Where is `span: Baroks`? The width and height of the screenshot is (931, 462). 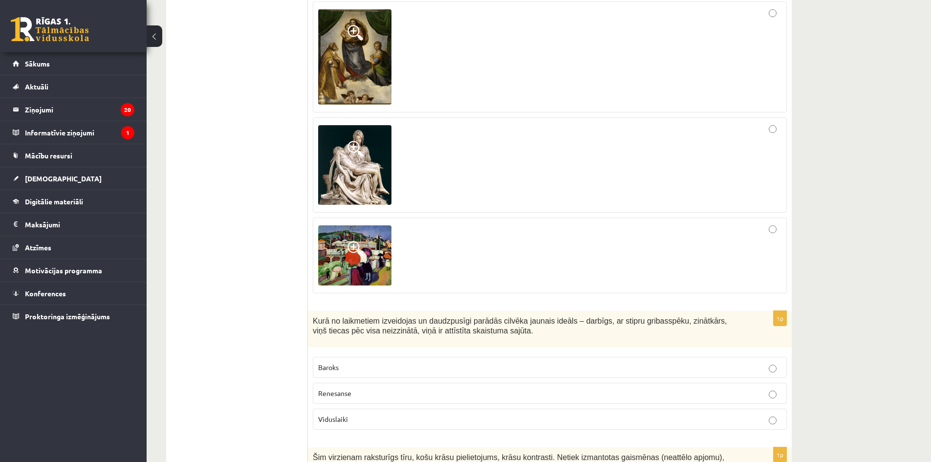
span: Baroks is located at coordinates (328, 367).